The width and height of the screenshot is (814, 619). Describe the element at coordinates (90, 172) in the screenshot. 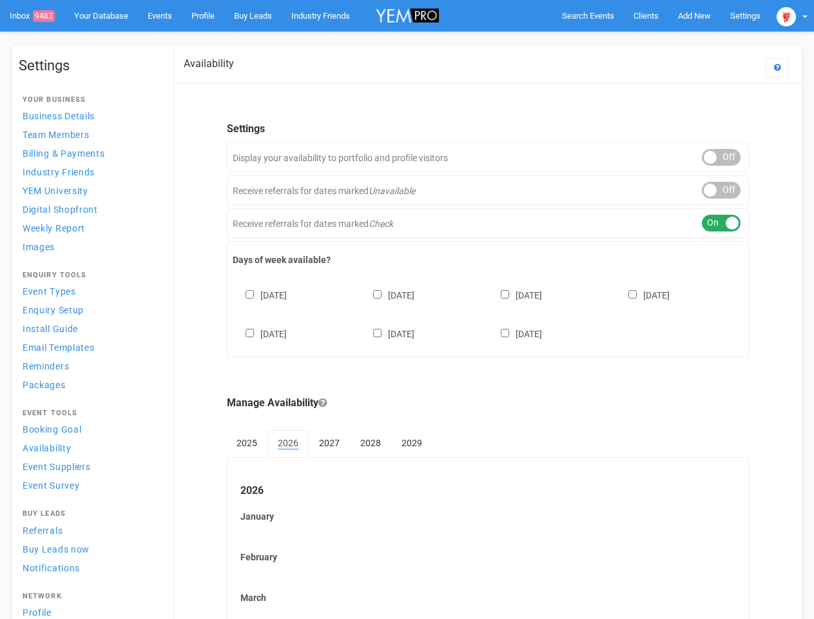

I see `a: Industry Friends` at that location.